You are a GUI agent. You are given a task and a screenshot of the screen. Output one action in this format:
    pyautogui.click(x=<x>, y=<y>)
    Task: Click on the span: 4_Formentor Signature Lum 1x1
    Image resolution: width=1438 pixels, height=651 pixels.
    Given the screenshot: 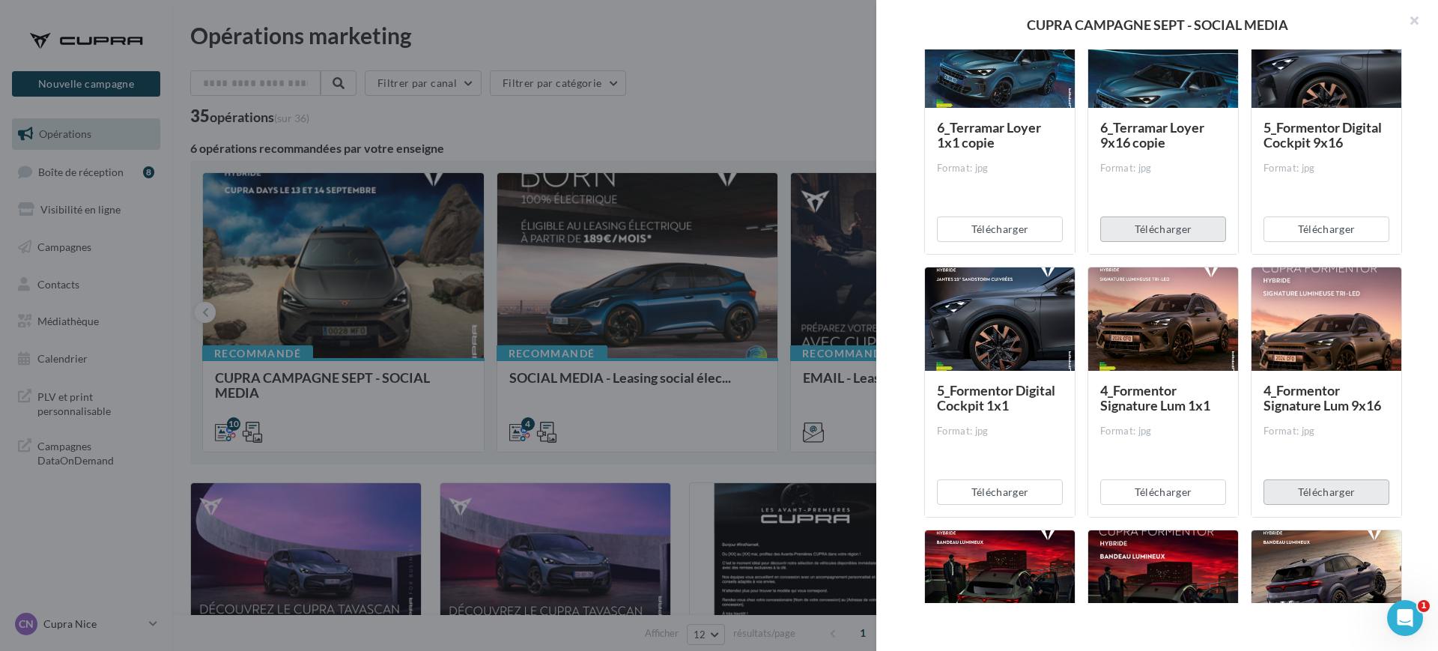 What is the action you would take?
    pyautogui.click(x=1155, y=398)
    